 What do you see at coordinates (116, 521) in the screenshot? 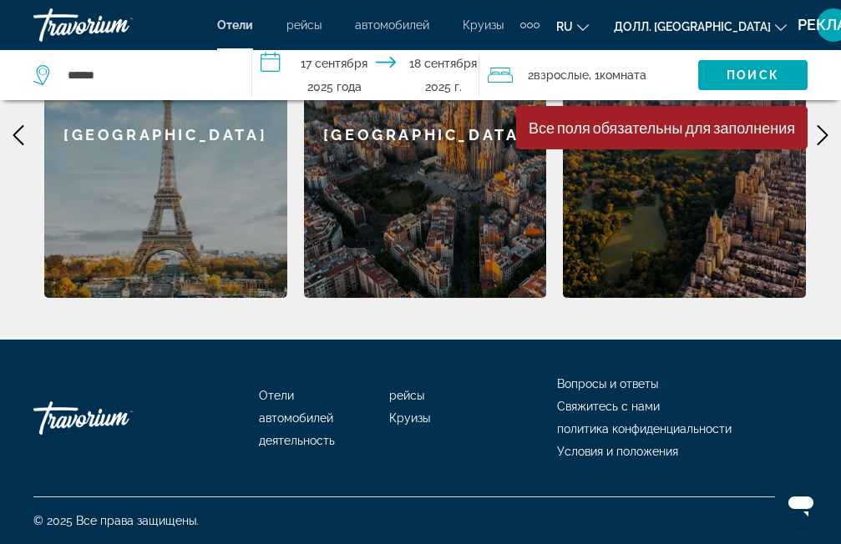
I see `ya-tr-span: © 2025 Все права защищены.` at bounding box center [116, 521].